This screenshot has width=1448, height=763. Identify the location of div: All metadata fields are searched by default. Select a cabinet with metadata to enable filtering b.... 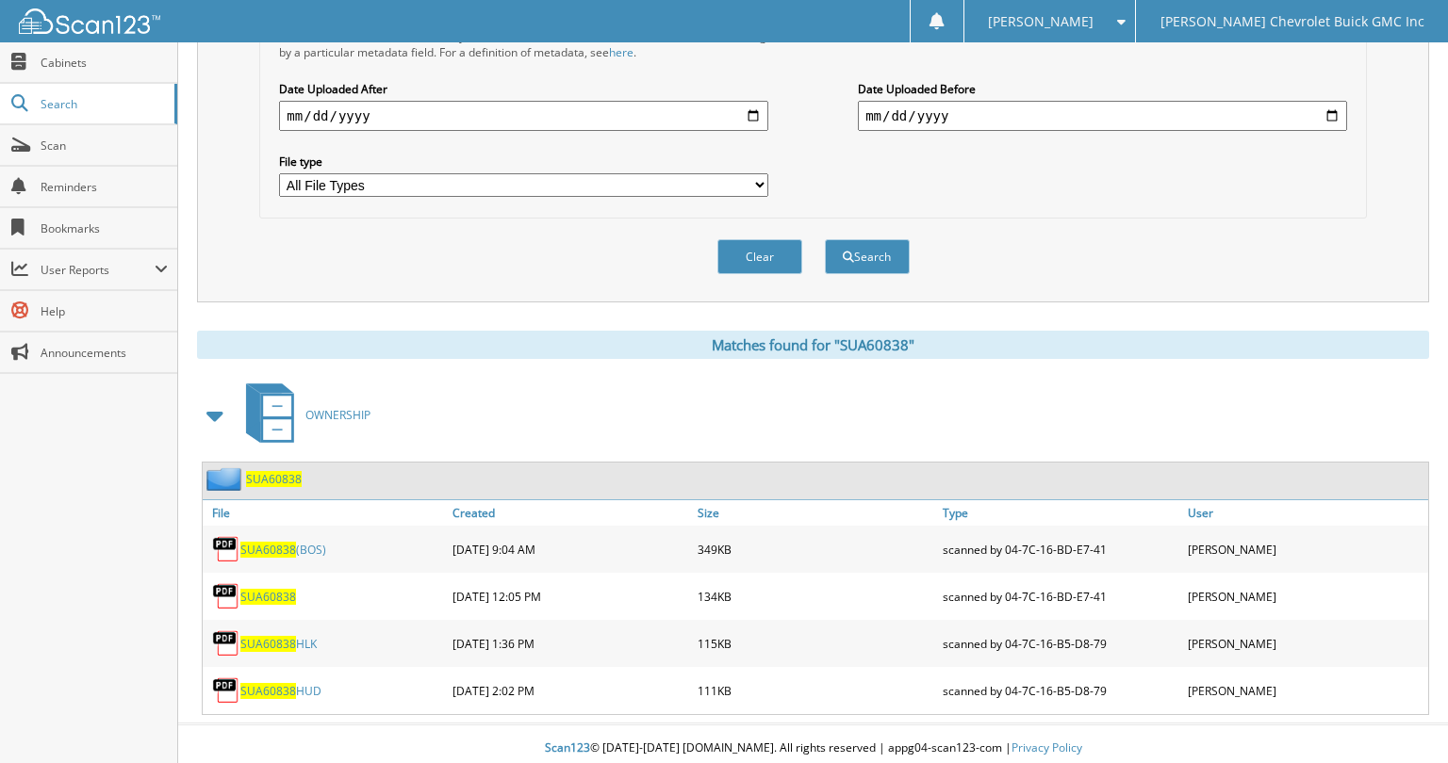
(523, 44).